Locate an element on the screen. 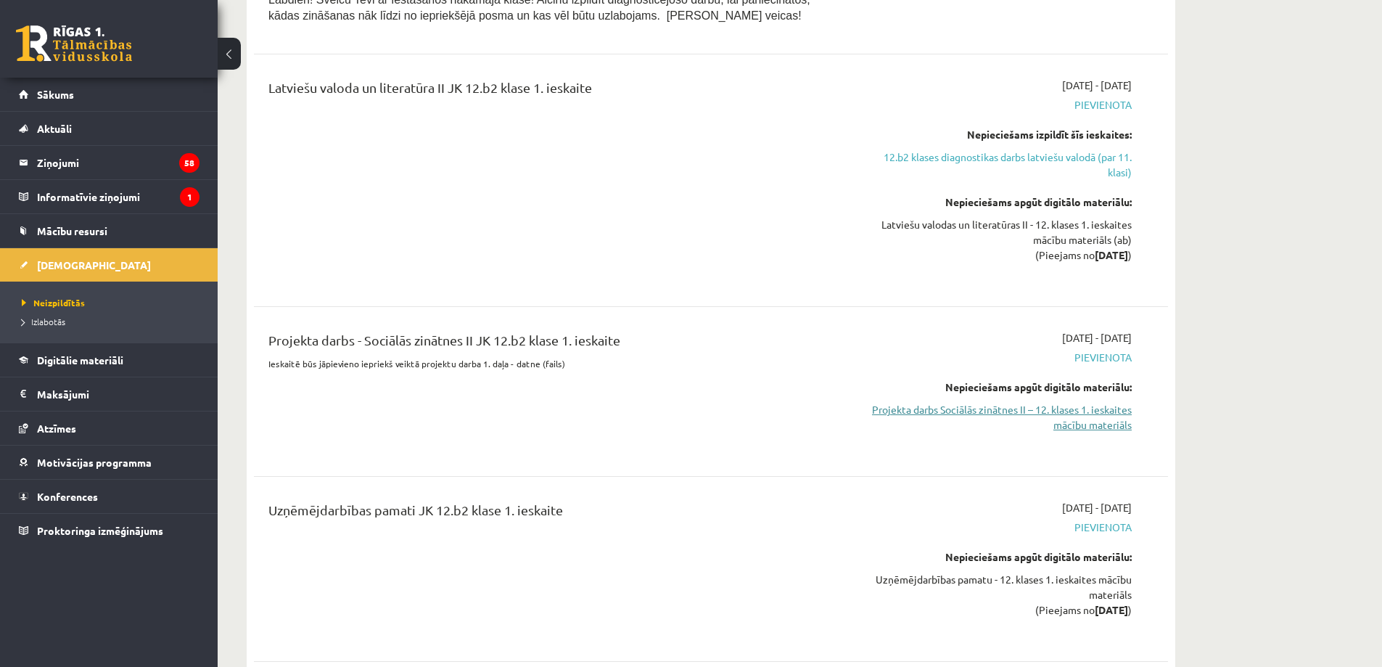 Image resolution: width=1382 pixels, height=667 pixels. a: Proktoringa izmēģinājums is located at coordinates (109, 530).